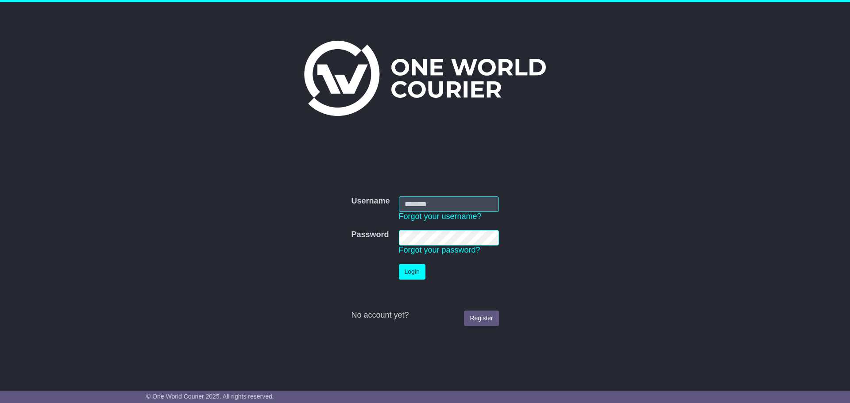  Describe the element at coordinates (481, 318) in the screenshot. I see `a: Register` at that location.